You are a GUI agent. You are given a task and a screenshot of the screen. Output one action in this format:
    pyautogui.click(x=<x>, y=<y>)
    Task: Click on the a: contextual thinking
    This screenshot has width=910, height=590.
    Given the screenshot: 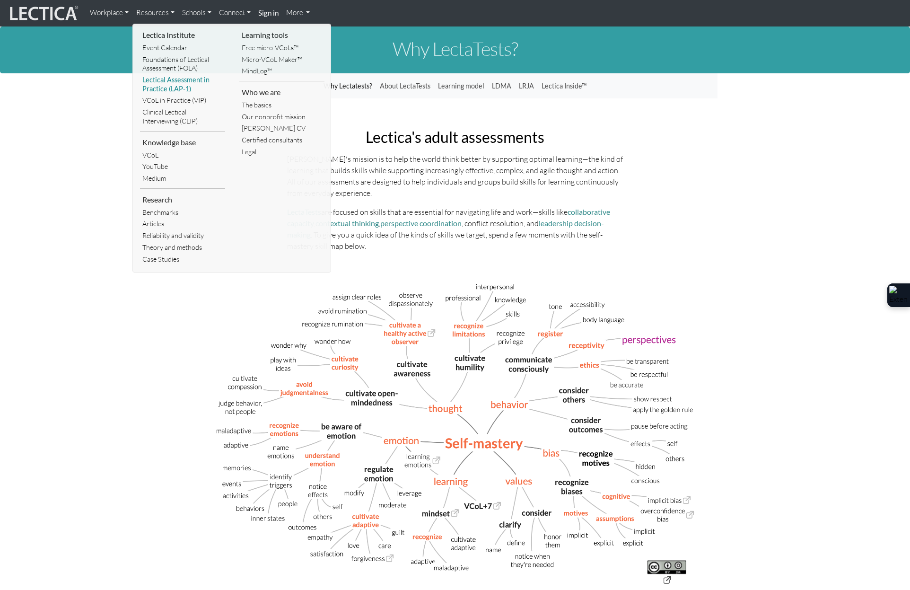 What is the action you would take?
    pyautogui.click(x=347, y=223)
    